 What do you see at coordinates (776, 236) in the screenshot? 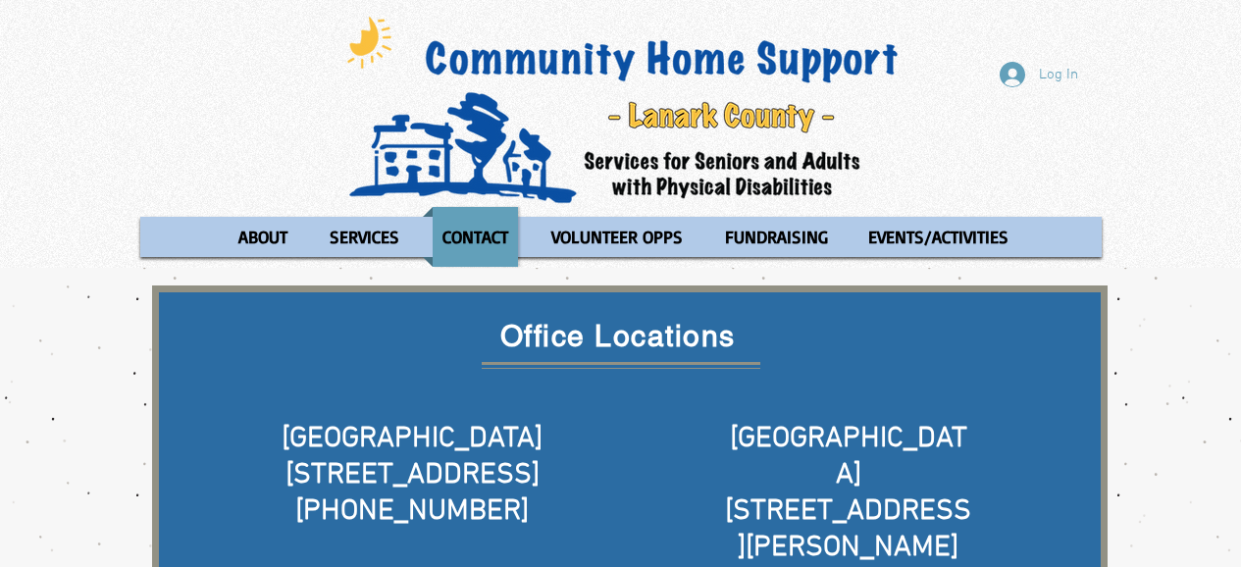
I see `p: FUNDRAISING` at bounding box center [776, 236].